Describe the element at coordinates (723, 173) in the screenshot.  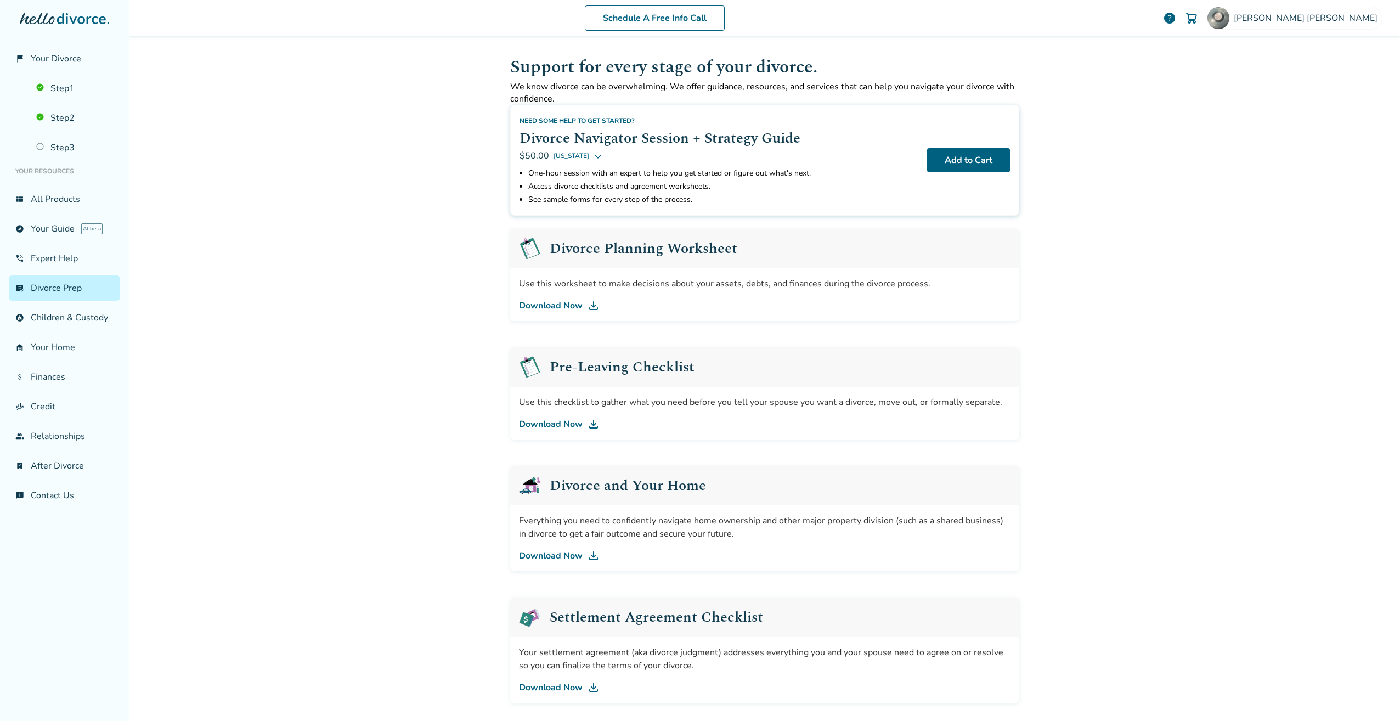
I see `li: One-hour session with an expert to help you get started or figure out what's next.` at that location.